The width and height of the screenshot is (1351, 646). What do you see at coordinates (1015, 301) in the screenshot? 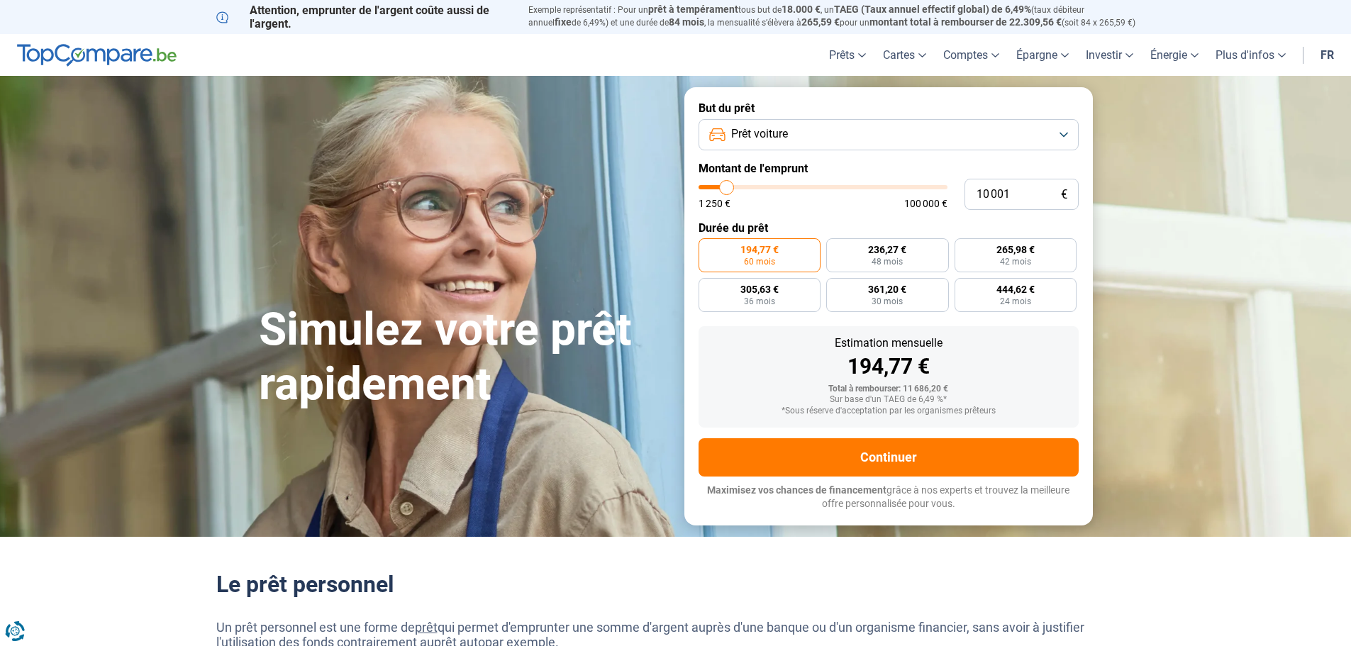
I see `span: 24 mois` at bounding box center [1015, 301].